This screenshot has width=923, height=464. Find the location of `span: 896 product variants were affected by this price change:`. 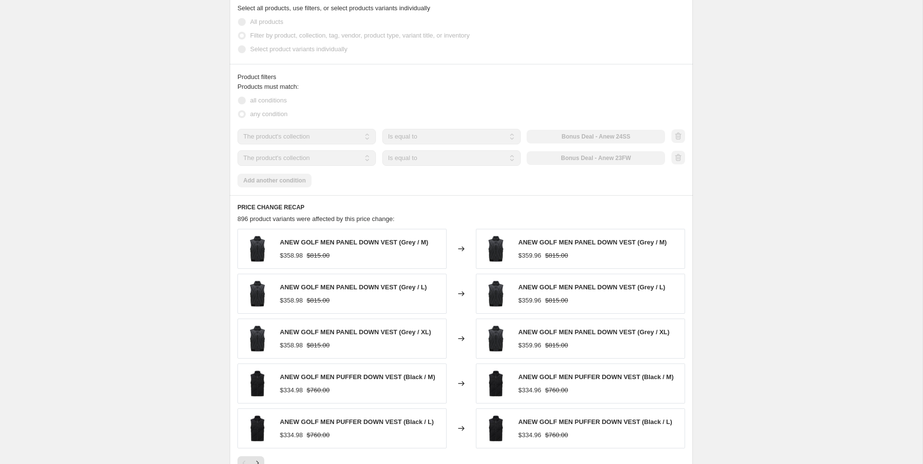

span: 896 product variants were affected by this price change: is located at coordinates (316, 218).